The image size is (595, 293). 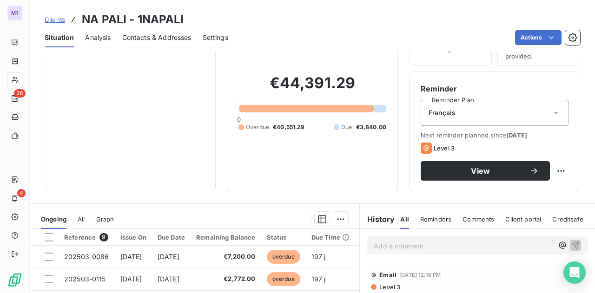 I want to click on span: Settings, so click(x=215, y=38).